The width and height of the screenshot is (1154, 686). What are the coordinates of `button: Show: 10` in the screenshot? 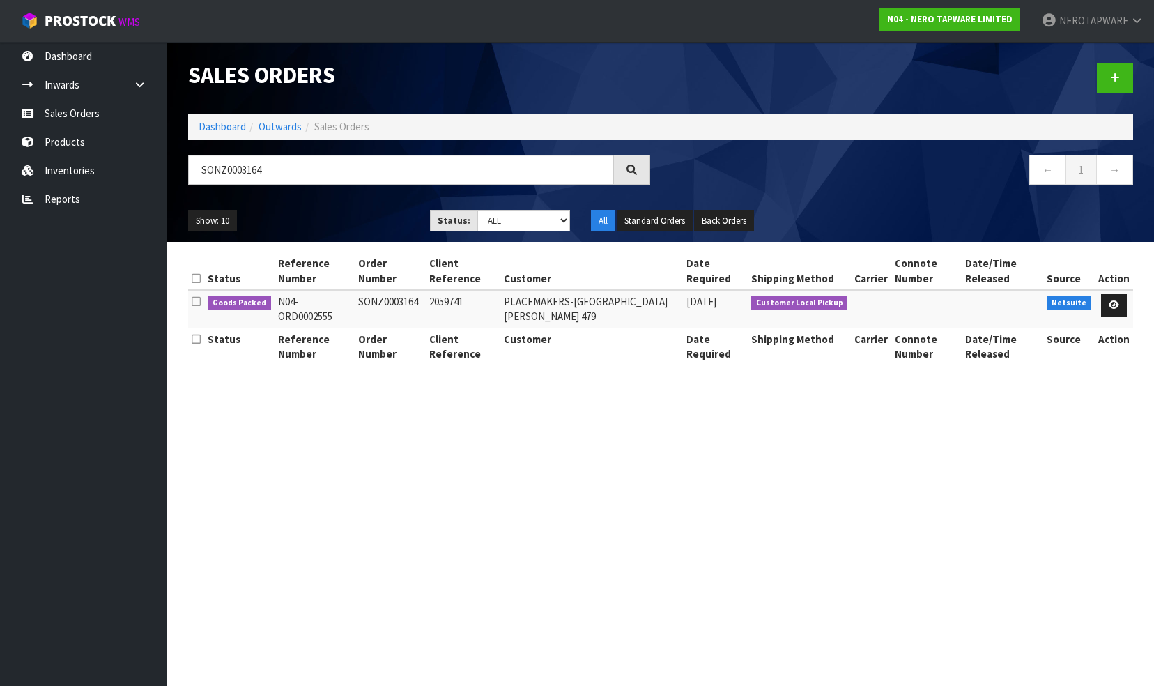 It's located at (213, 221).